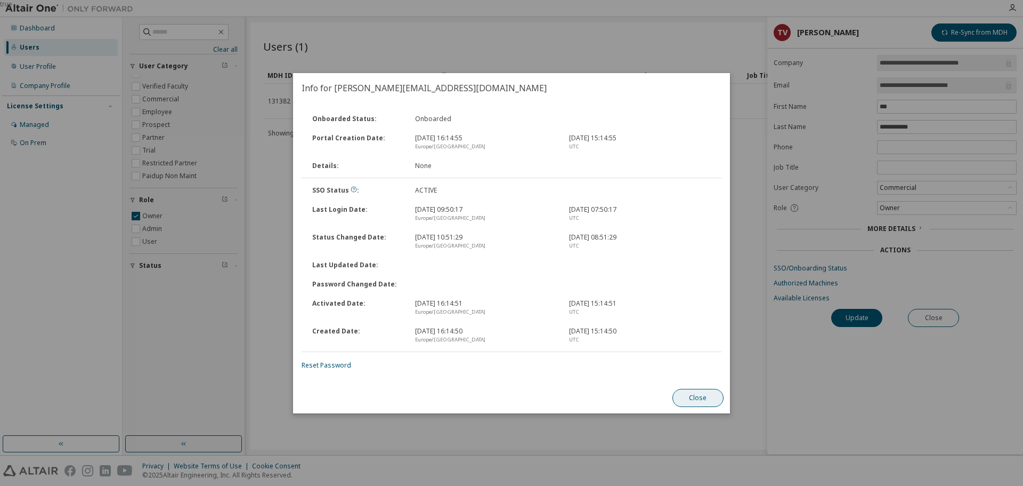 The height and width of the screenshot is (486, 1023). What do you see at coordinates (357, 190) in the screenshot?
I see `div: SSO Status :` at bounding box center [357, 190].